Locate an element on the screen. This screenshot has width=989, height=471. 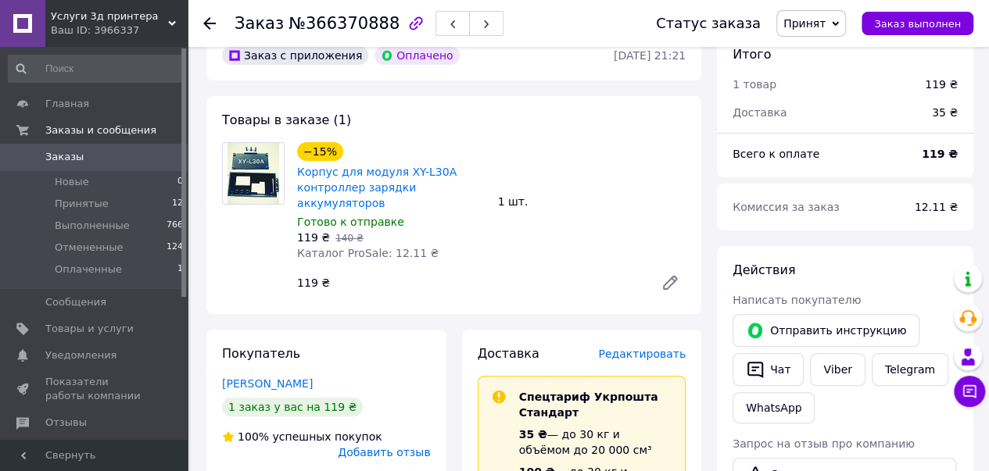
span: Товары и услуги is located at coordinates (89, 329).